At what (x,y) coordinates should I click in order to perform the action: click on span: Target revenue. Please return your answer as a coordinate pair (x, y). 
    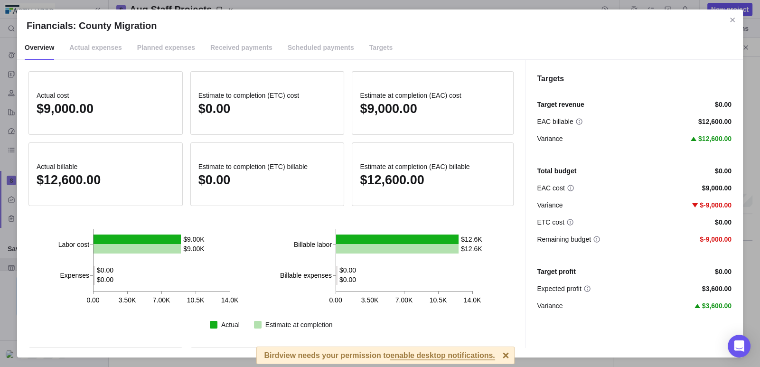
    Looking at the image, I should click on (560, 104).